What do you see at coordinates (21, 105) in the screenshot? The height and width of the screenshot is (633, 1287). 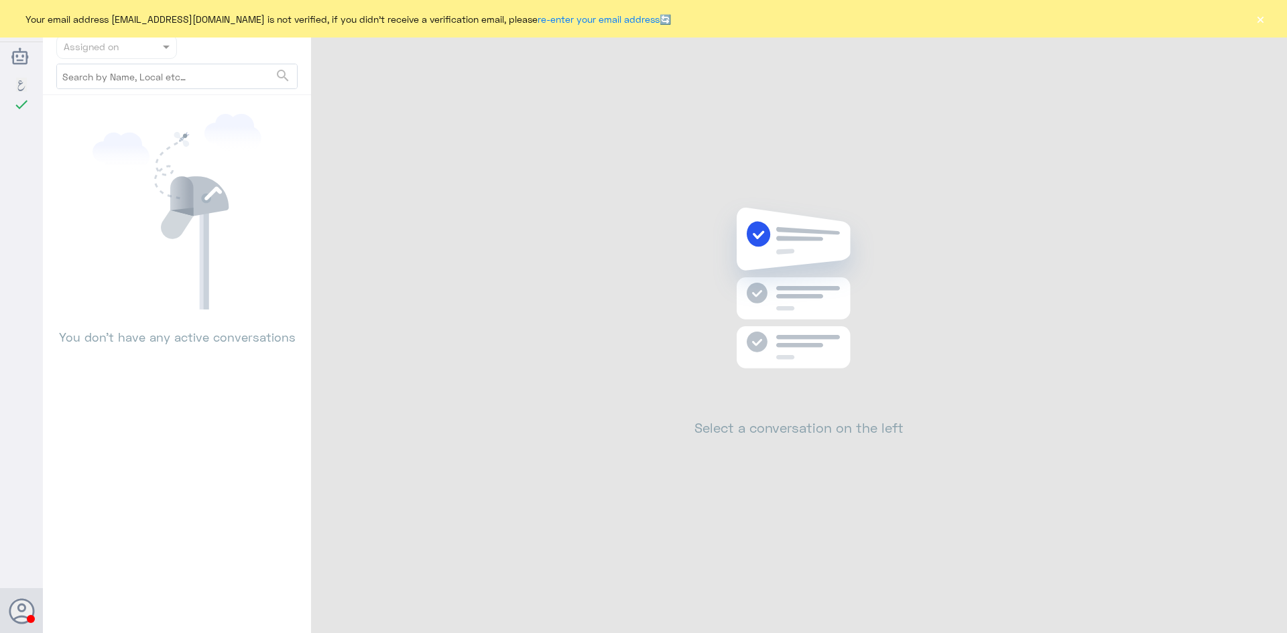 I see `i: check` at bounding box center [21, 105].